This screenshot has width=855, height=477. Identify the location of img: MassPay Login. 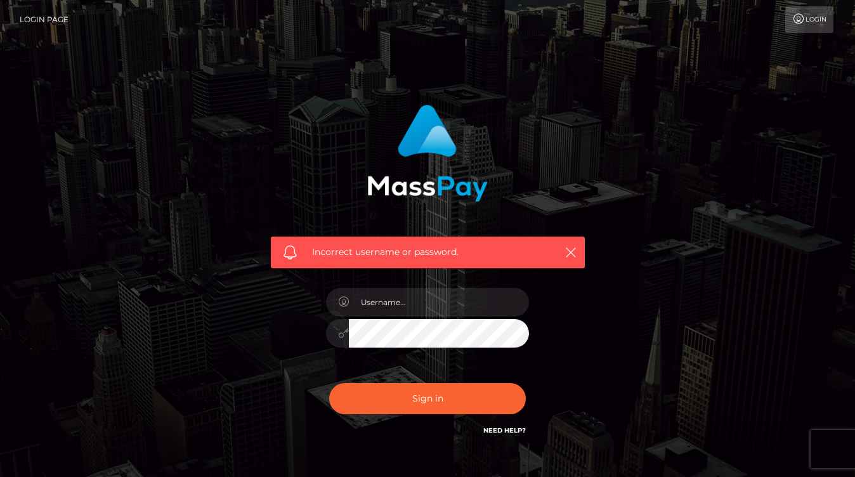
(427, 153).